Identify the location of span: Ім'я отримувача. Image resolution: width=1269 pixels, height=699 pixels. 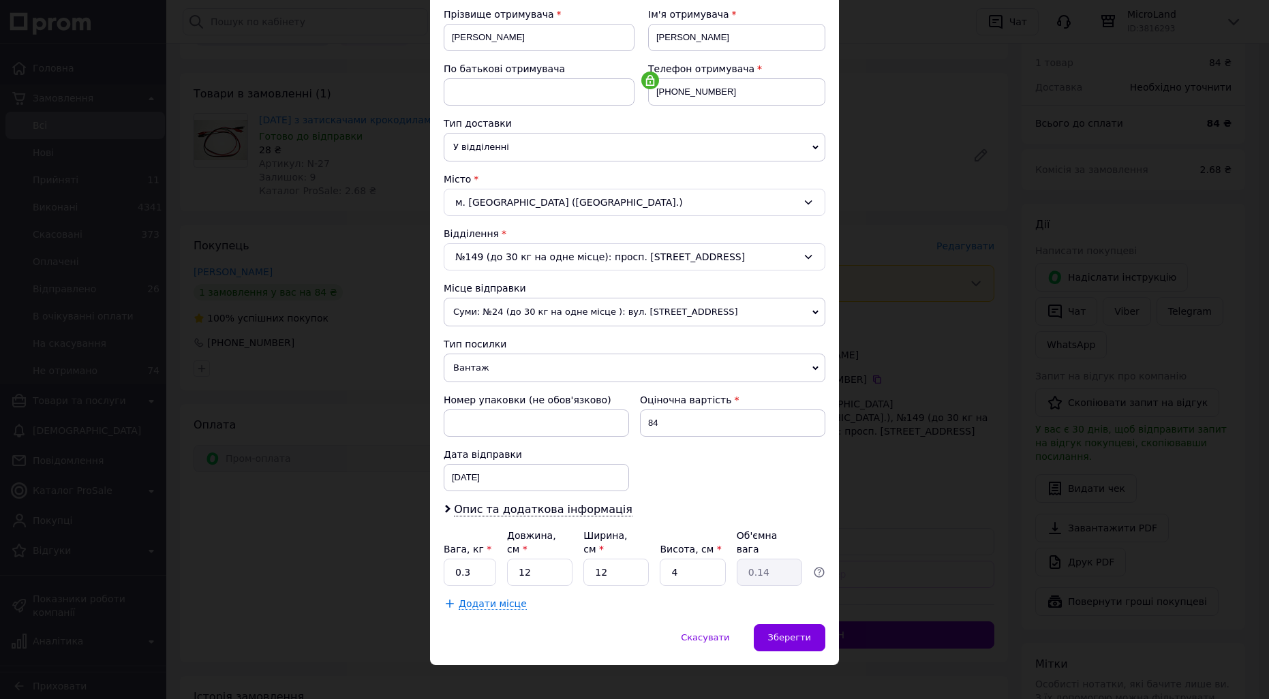
(689, 14).